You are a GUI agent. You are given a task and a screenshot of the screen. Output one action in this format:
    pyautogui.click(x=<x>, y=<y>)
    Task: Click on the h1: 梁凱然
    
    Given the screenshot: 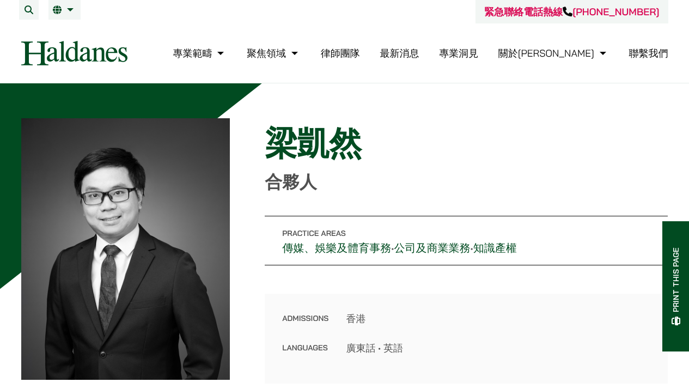 What is the action you would take?
    pyautogui.click(x=466, y=143)
    